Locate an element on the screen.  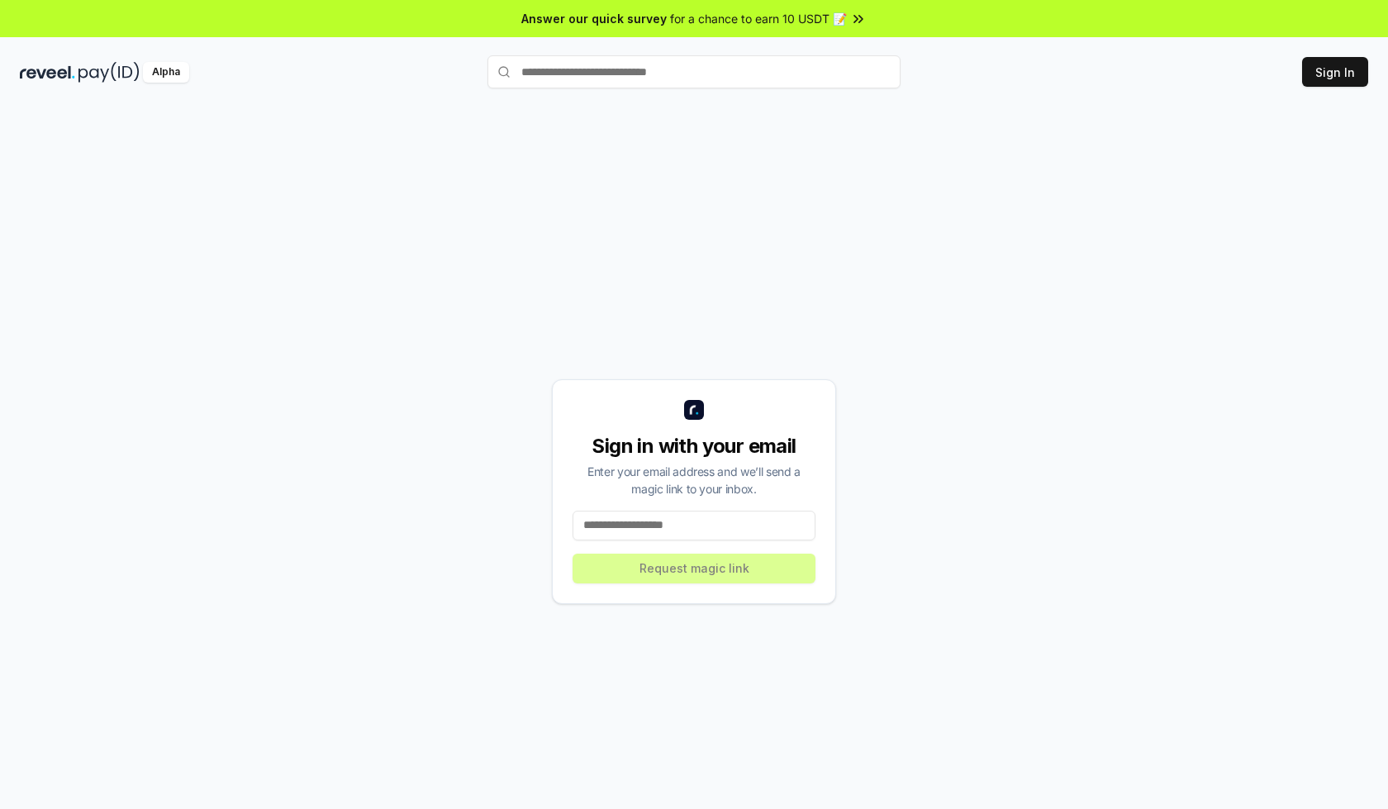
div: Enter your email address and we’ll send a magic link to your inbox. is located at coordinates (694, 480).